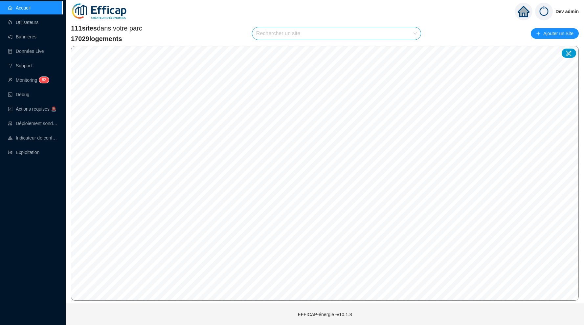 The width and height of the screenshot is (584, 325). I want to click on button: Ajouter un Site, so click(555, 34).